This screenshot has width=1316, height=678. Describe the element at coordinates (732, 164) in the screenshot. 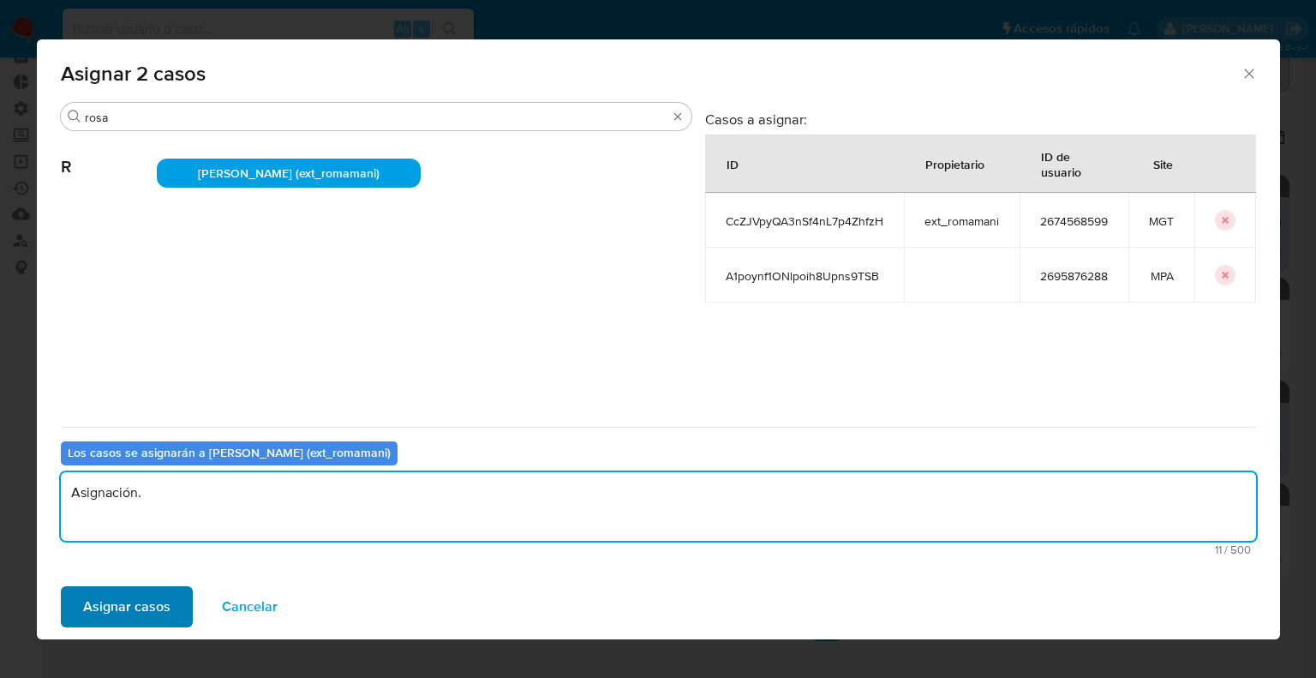

I see `div: ID` at that location.